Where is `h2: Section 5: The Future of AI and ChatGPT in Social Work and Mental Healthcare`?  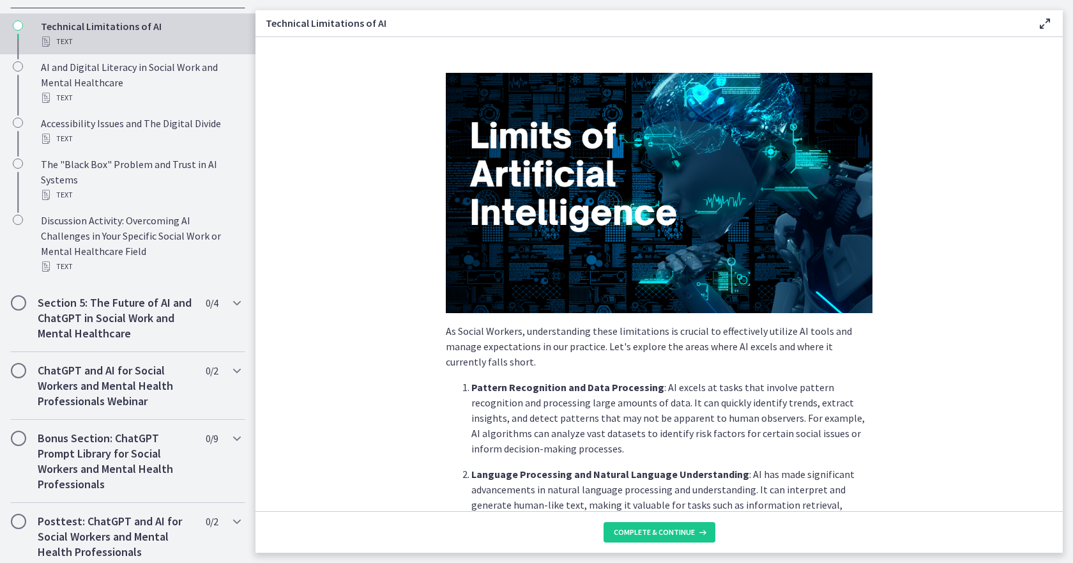
h2: Section 5: The Future of AI and ChatGPT in Social Work and Mental Healthcare is located at coordinates (116, 318).